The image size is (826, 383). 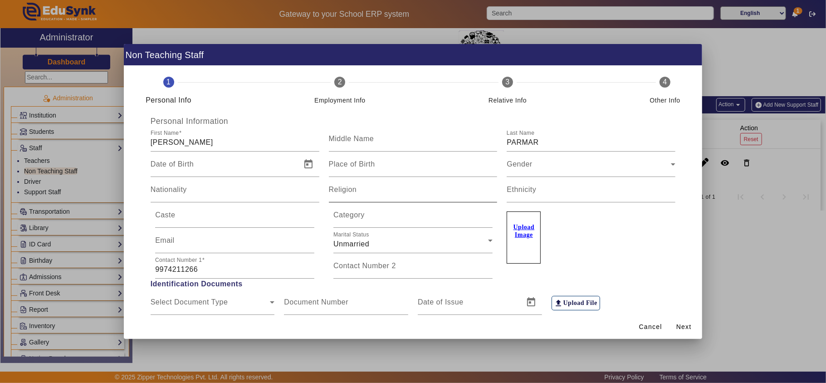 I want to click on span: Next, so click(x=684, y=326).